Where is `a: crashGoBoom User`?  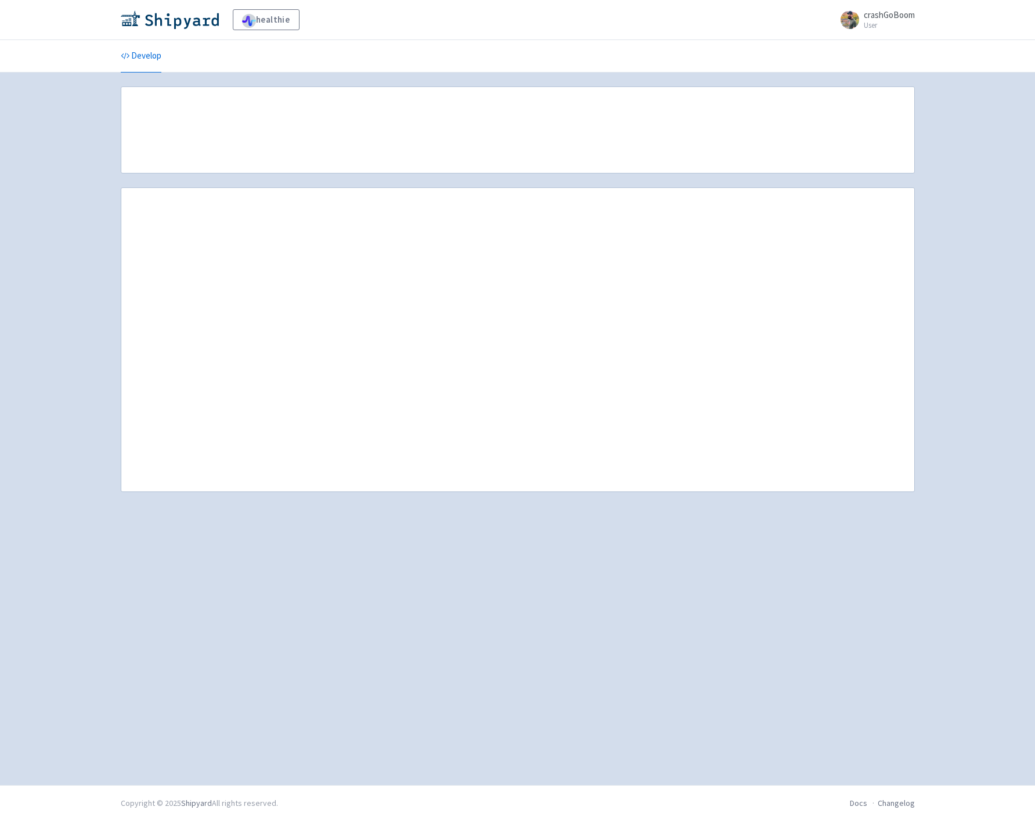 a: crashGoBoom User is located at coordinates (874, 20).